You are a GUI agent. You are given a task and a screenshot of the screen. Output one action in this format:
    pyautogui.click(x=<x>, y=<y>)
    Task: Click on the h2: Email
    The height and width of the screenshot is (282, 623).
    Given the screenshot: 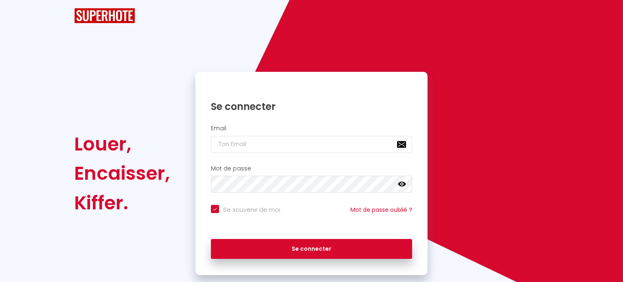 What is the action you would take?
    pyautogui.click(x=312, y=128)
    